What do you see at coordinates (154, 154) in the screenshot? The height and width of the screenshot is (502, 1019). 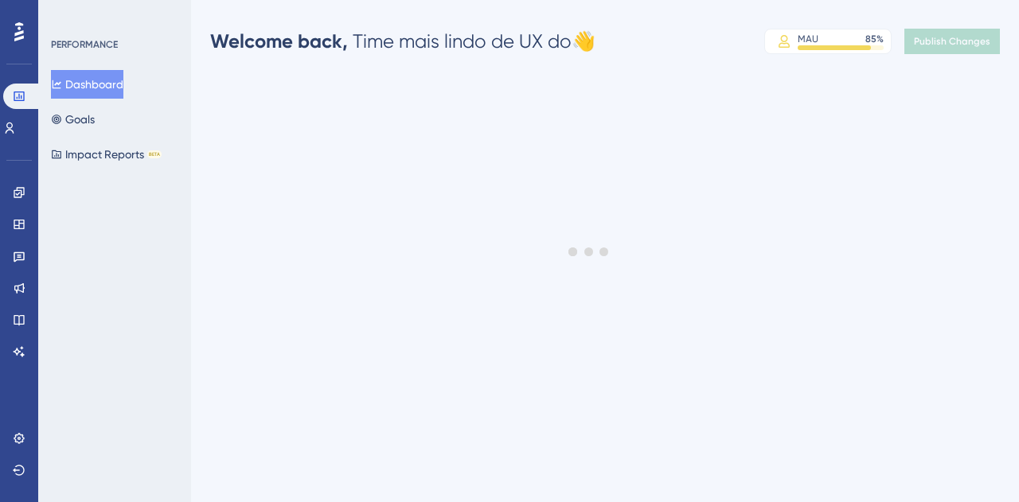 I see `div: BETA` at bounding box center [154, 154].